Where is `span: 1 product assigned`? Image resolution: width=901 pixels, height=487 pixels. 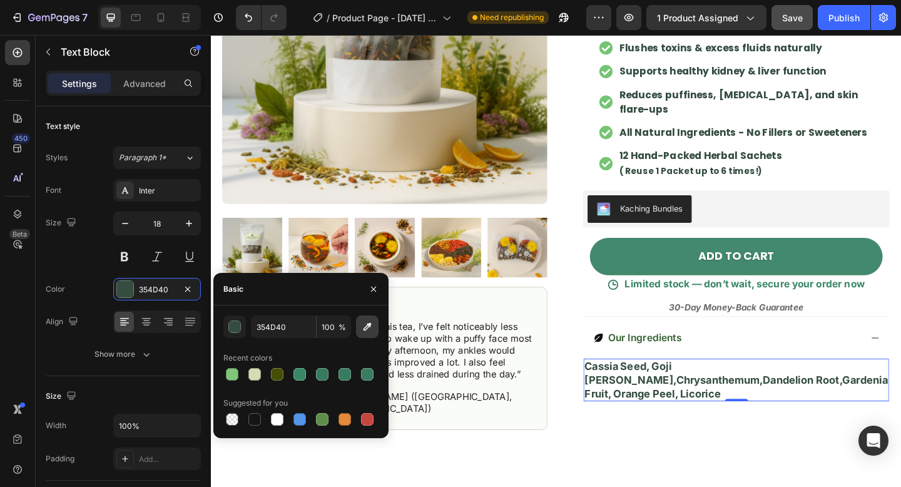 span: 1 product assigned is located at coordinates (698, 18).